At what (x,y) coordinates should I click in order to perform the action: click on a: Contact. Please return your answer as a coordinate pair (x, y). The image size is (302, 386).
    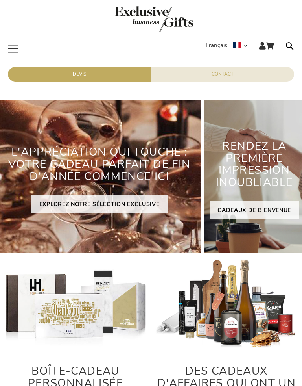
    Looking at the image, I should click on (223, 74).